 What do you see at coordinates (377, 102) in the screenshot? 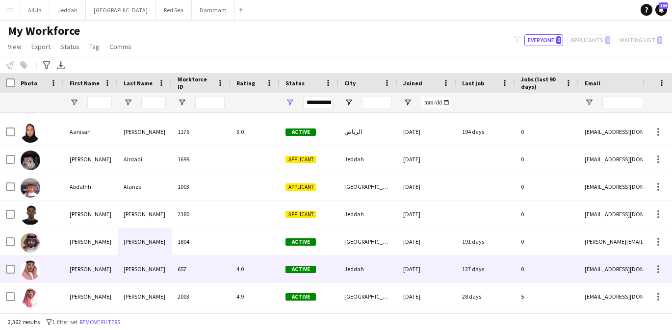
I see `input: City Filter Input` at bounding box center [377, 102].